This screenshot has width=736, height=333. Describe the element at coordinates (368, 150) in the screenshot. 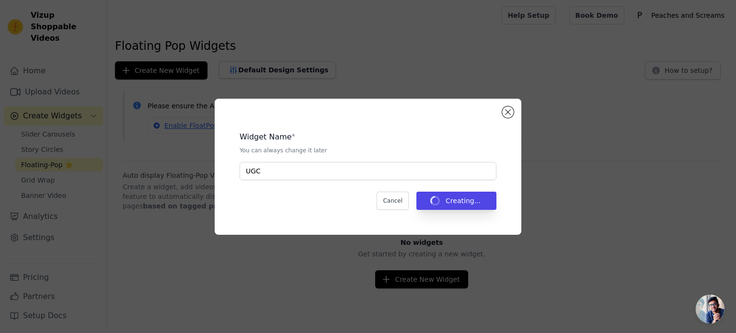

I see `p: You can always change it later` at that location.